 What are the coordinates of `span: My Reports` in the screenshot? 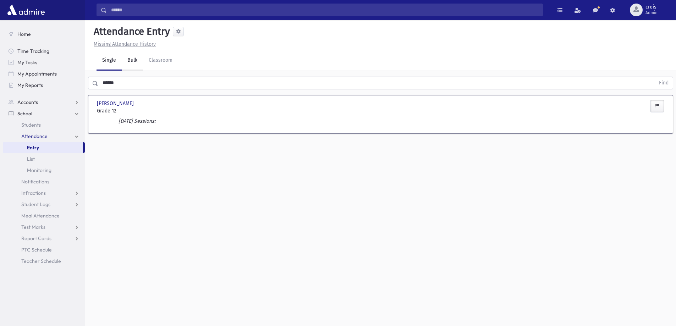 It's located at (30, 85).